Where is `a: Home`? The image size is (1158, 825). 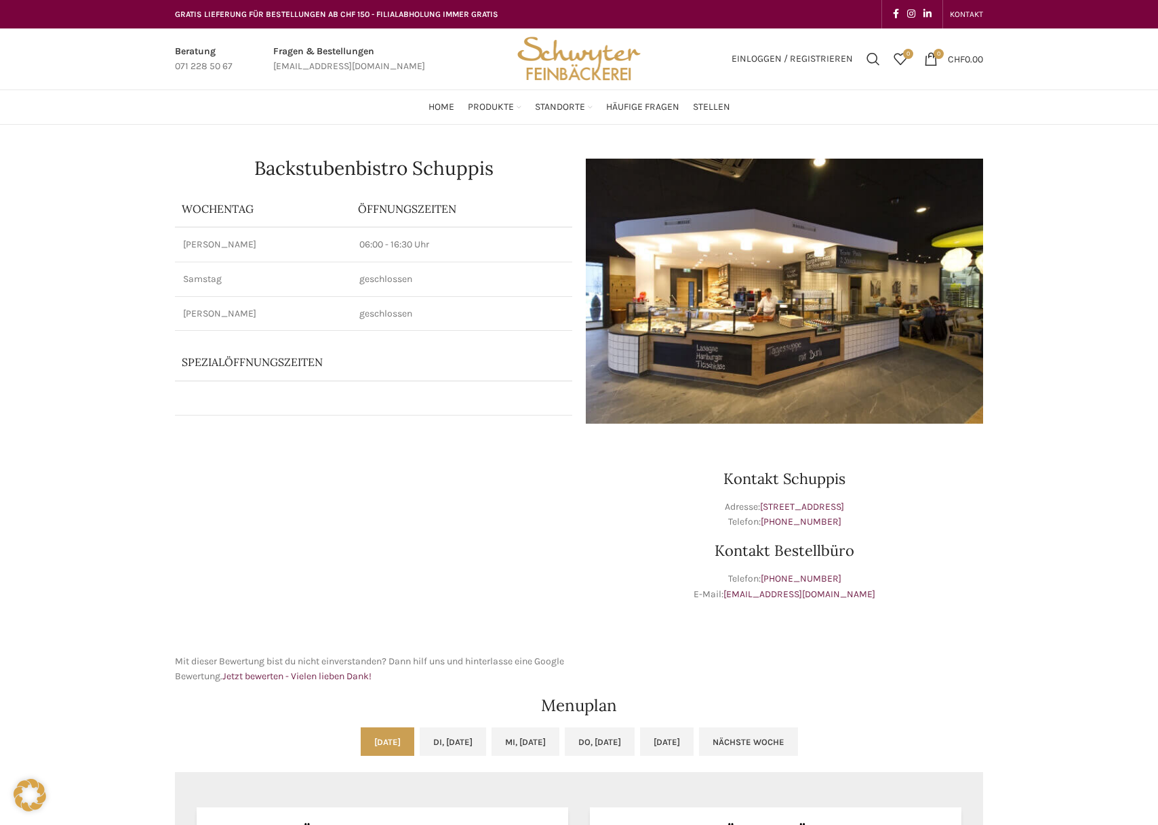
a: Home is located at coordinates (441, 107).